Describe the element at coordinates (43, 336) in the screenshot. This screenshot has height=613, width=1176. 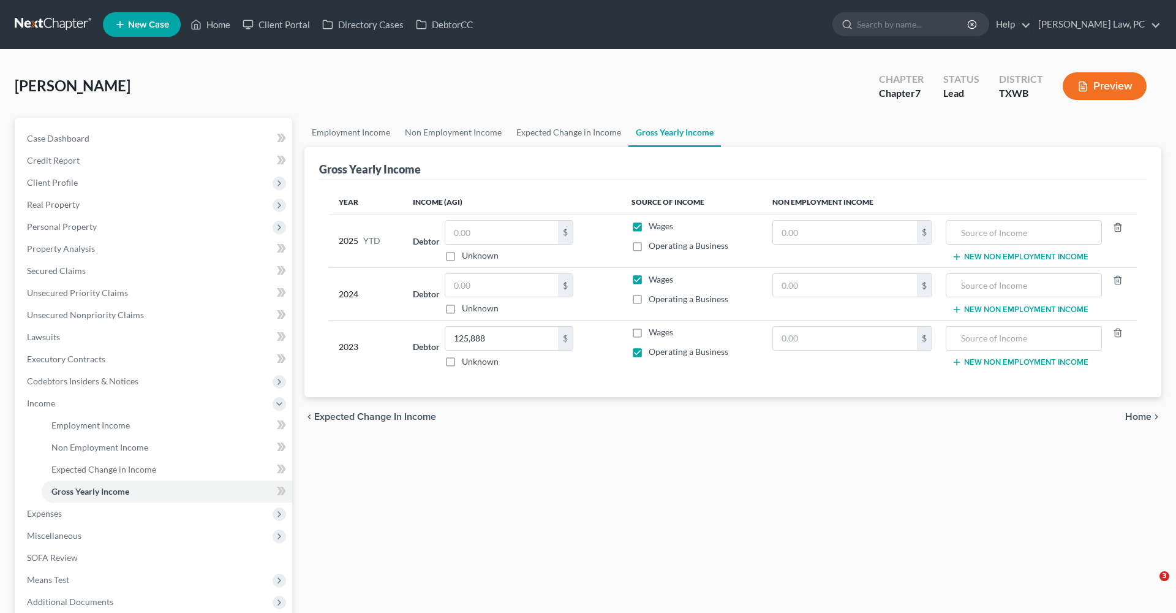
I see `span: Lawsuits` at that location.